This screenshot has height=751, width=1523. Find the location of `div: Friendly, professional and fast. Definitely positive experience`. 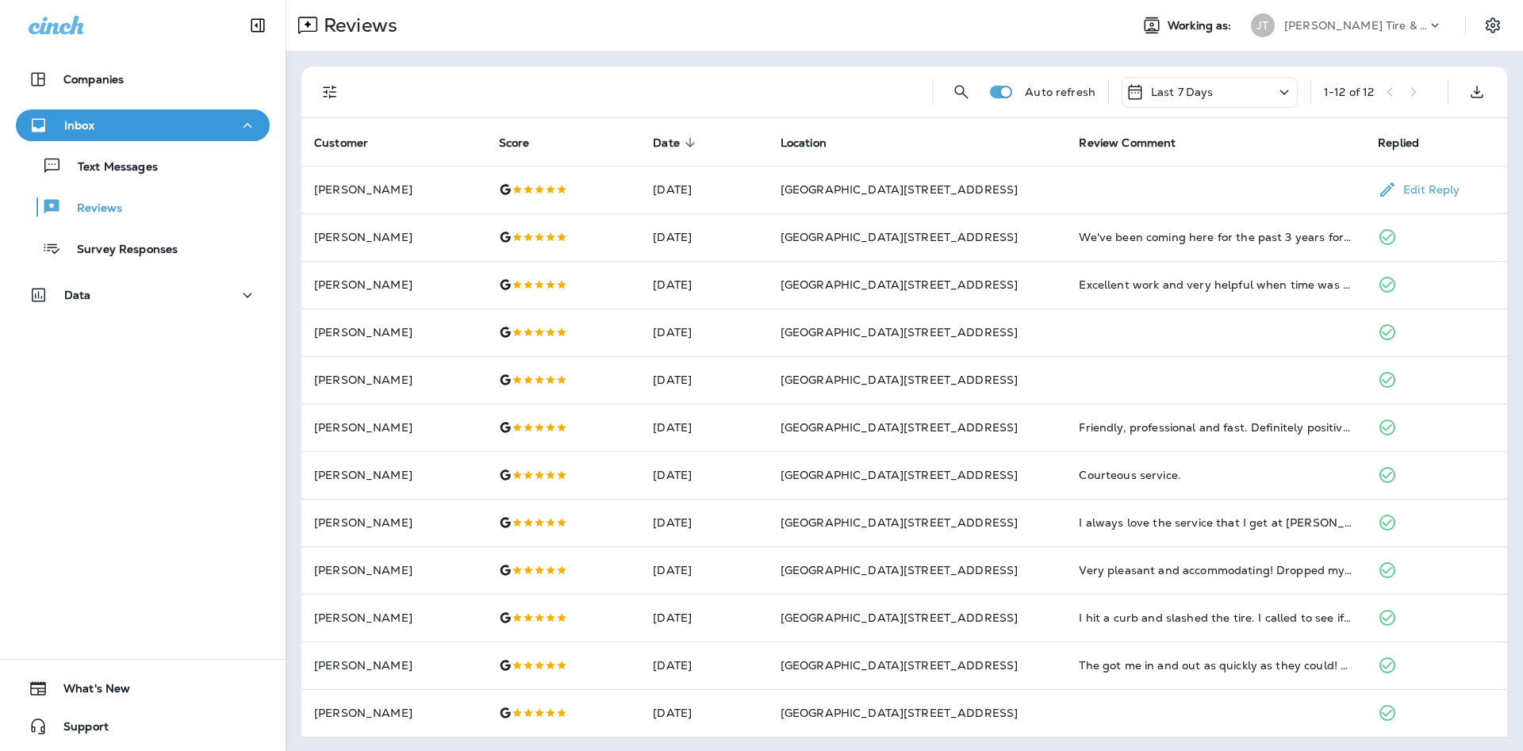

div: Friendly, professional and fast. Definitely positive experience is located at coordinates (1215, 428).